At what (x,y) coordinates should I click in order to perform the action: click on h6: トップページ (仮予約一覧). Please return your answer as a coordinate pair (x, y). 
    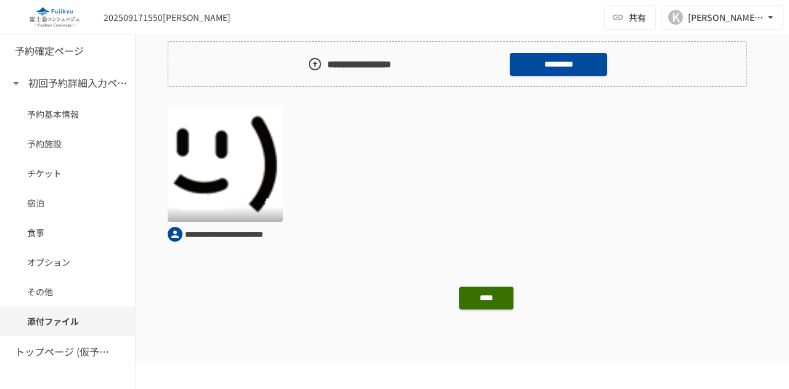
    Looking at the image, I should click on (64, 352).